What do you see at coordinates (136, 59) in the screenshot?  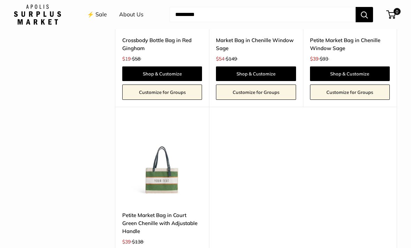 I see `span: $58` at bounding box center [136, 59].